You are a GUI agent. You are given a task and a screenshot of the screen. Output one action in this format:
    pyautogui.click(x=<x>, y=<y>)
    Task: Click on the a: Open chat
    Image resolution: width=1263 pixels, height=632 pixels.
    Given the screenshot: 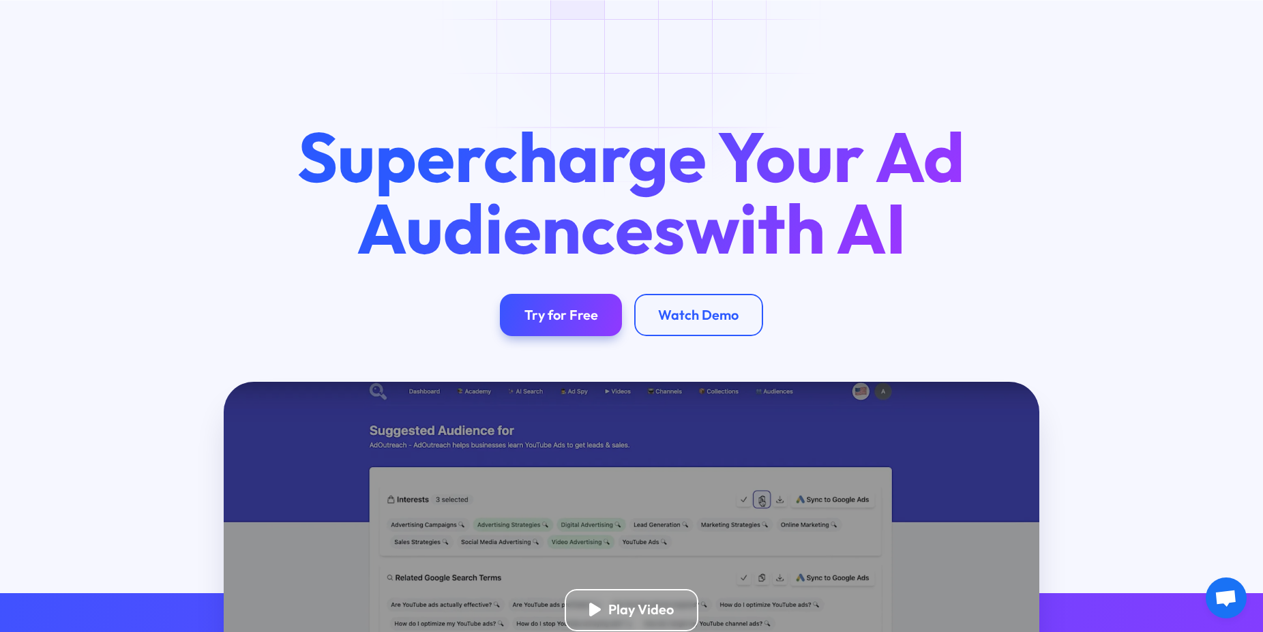 What is the action you would take?
    pyautogui.click(x=1227, y=598)
    